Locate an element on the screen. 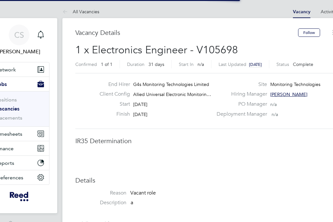  label: Deployment Manager is located at coordinates (240, 114).